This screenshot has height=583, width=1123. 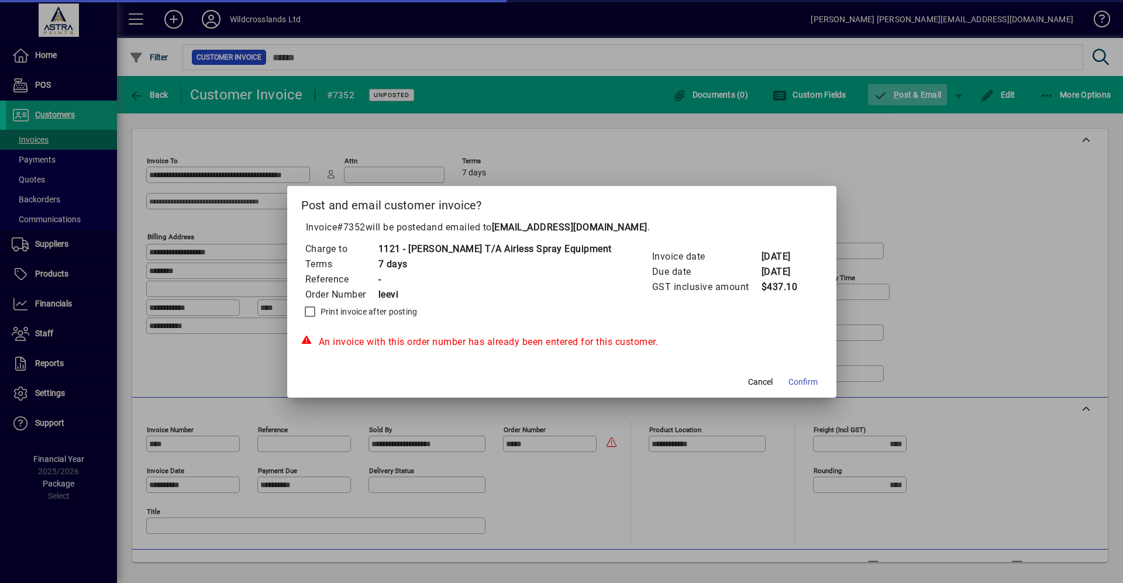 What do you see at coordinates (495, 264) in the screenshot?
I see `td: 7 days` at bounding box center [495, 264].